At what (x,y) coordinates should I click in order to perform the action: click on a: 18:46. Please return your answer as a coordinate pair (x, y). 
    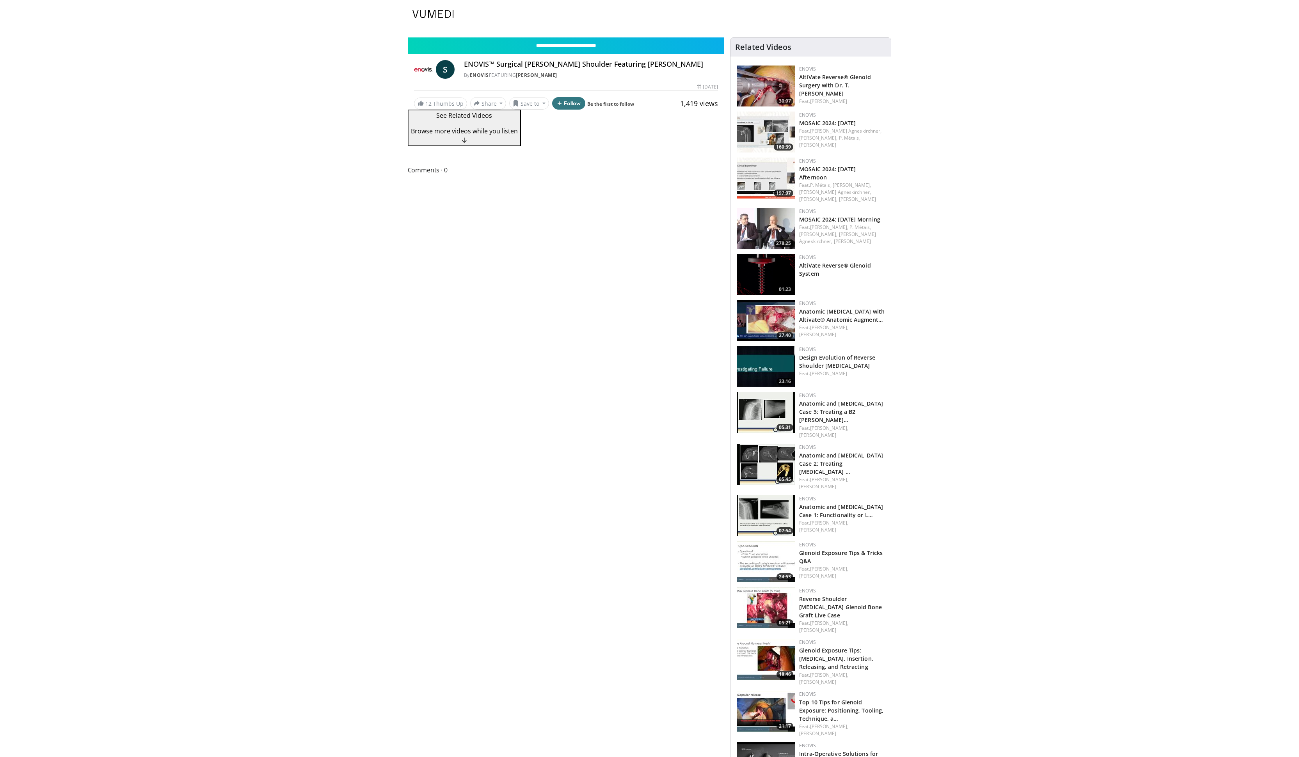
    Looking at the image, I should click on (766, 659).